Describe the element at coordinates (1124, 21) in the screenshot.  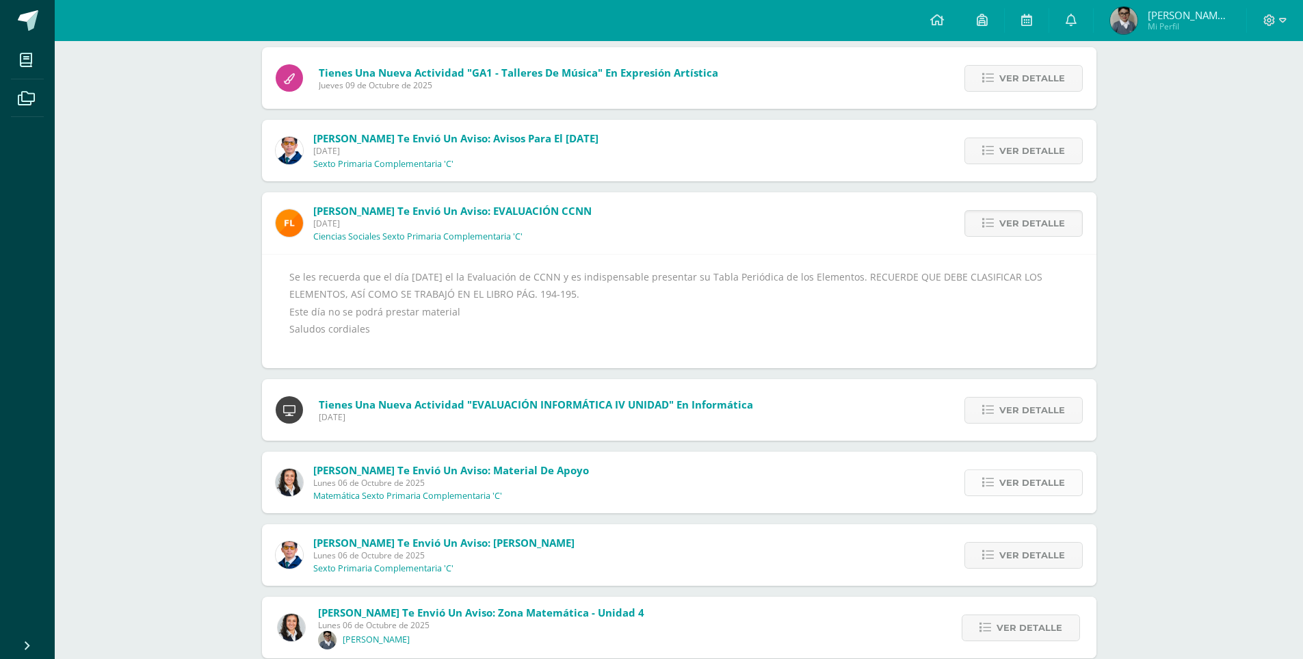
I see `img: 0a2fc88354891e037b47c959cf6d87a8.png` at that location.